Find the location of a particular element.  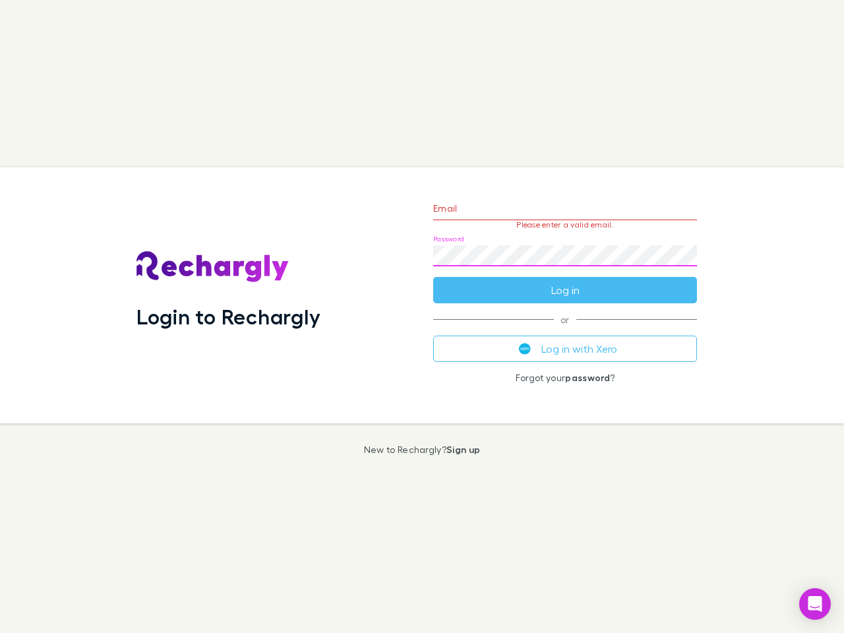

button: Log in is located at coordinates (565, 290).